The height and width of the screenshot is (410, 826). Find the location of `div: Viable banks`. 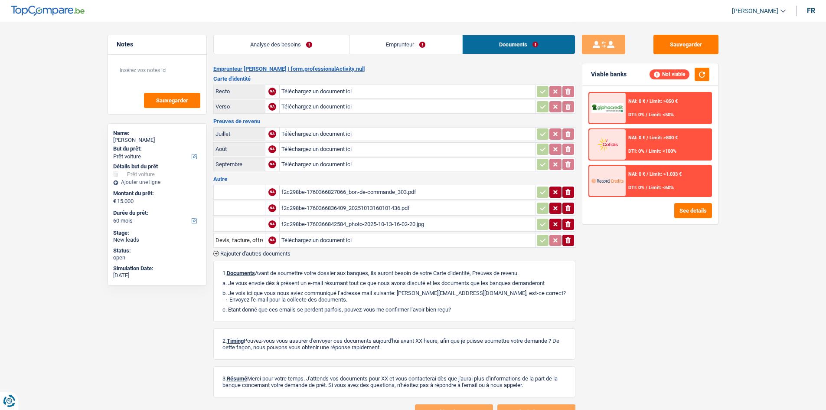

div: Viable banks is located at coordinates (609, 74).